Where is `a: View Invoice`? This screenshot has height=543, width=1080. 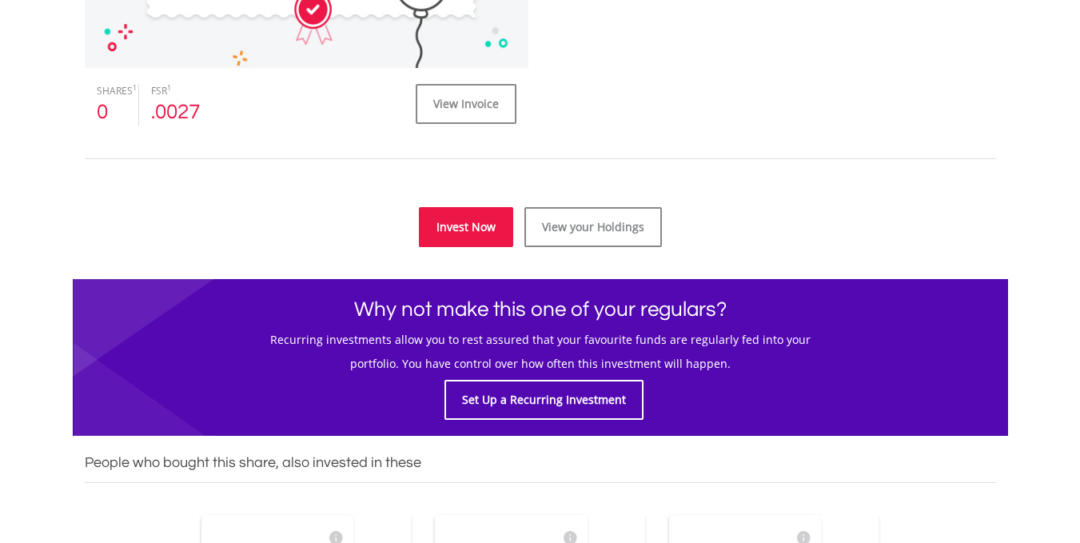 a: View Invoice is located at coordinates (466, 104).